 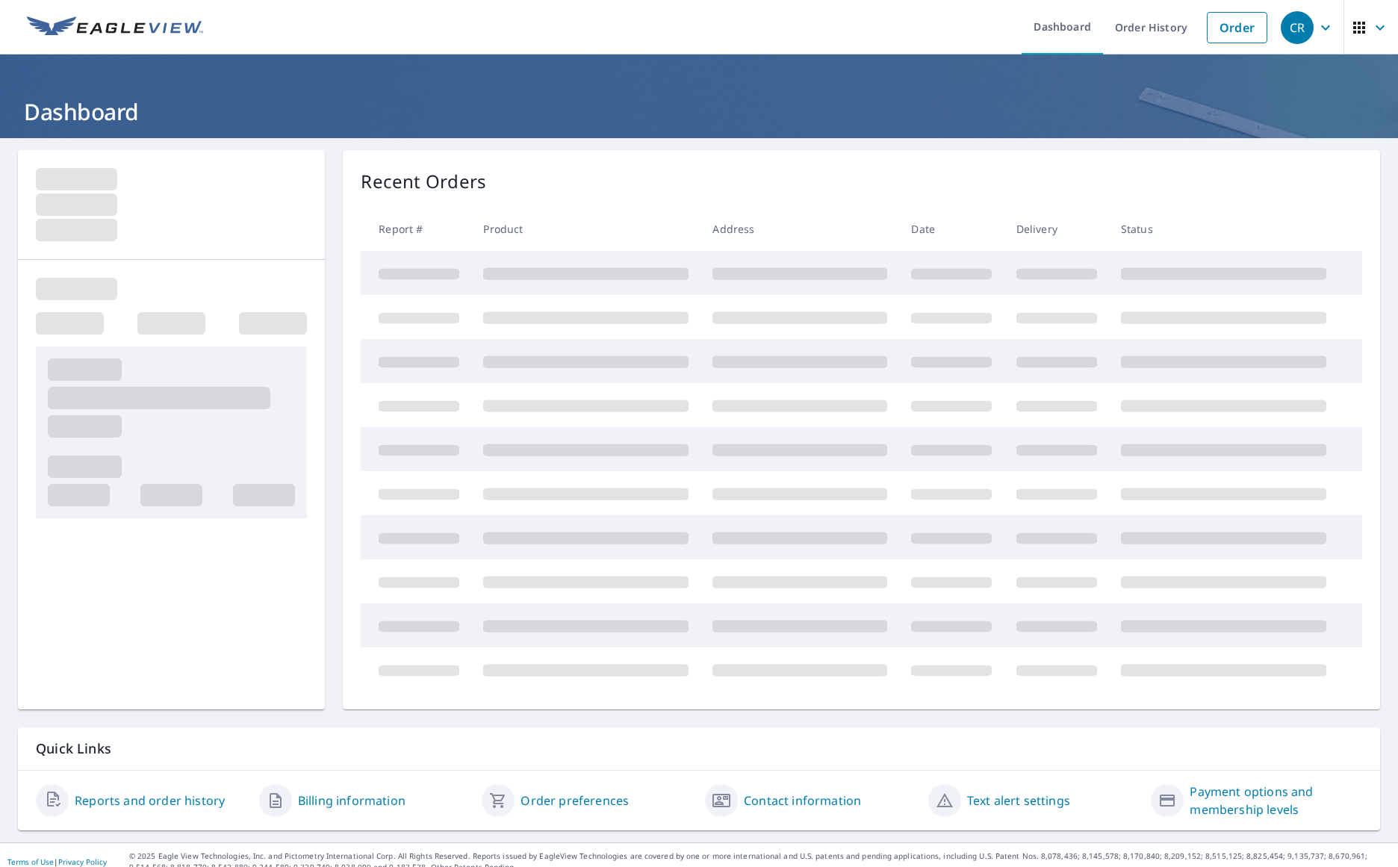 What do you see at coordinates (951, 228) in the screenshot?
I see `th: Date` at bounding box center [951, 228].